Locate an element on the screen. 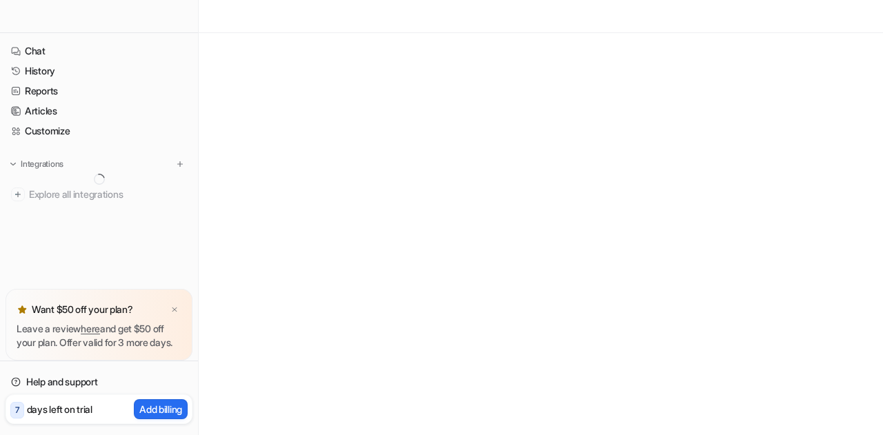  a: Reports is located at coordinates (99, 91).